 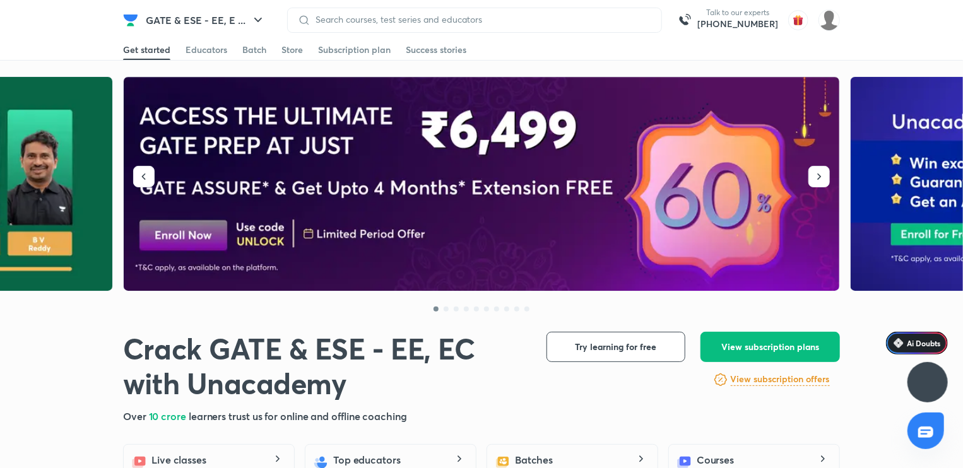 I want to click on button: View subscription plans, so click(x=770, y=347).